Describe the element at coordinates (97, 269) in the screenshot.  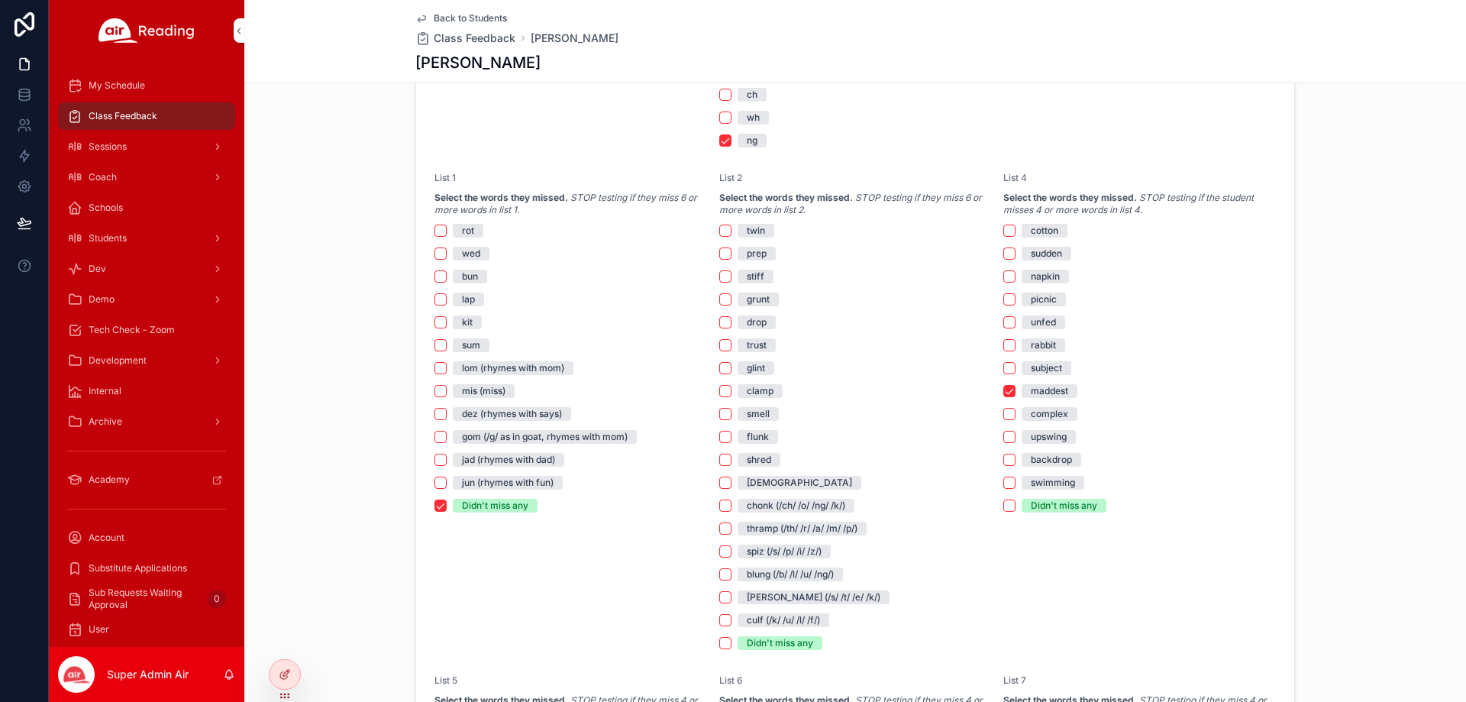
I see `span: Dev` at that location.